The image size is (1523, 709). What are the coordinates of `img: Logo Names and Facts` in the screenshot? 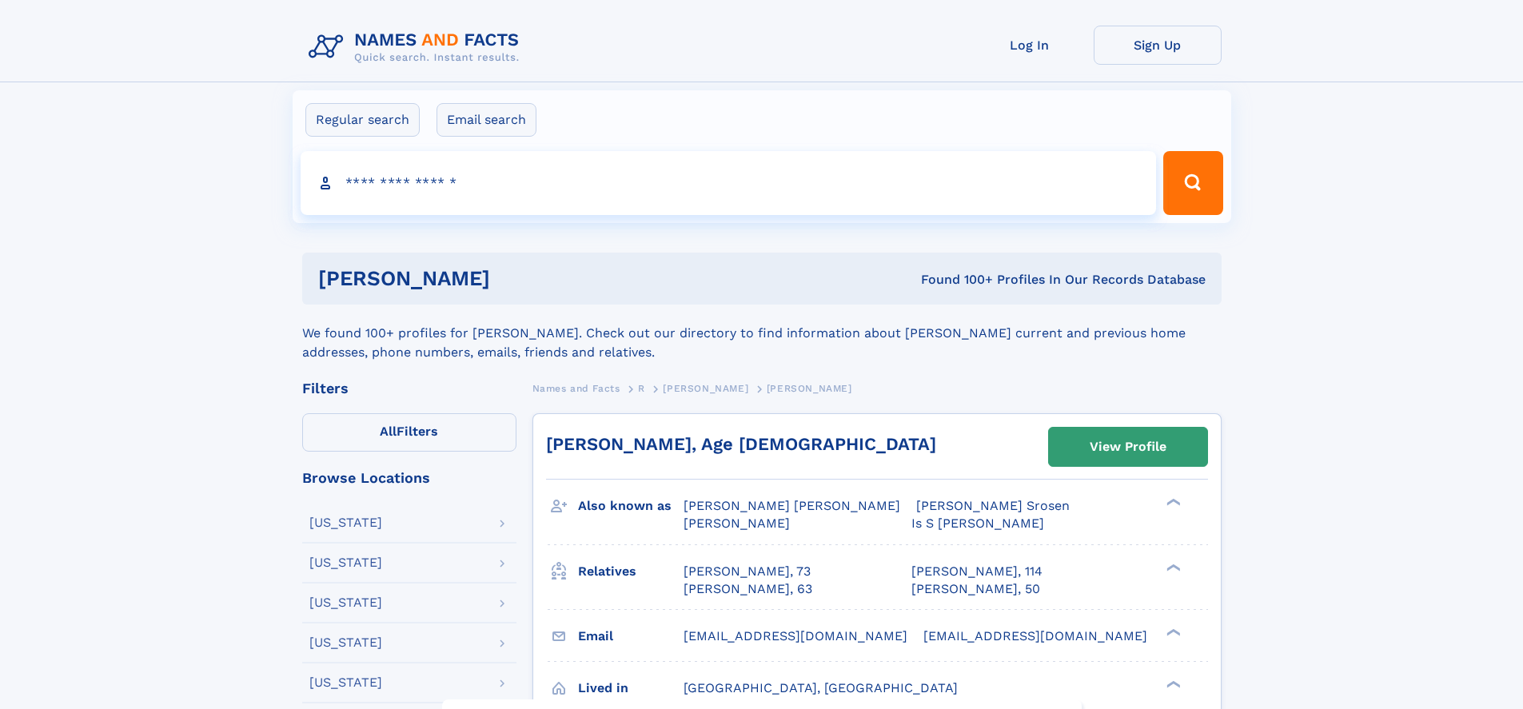 It's located at (417, 47).